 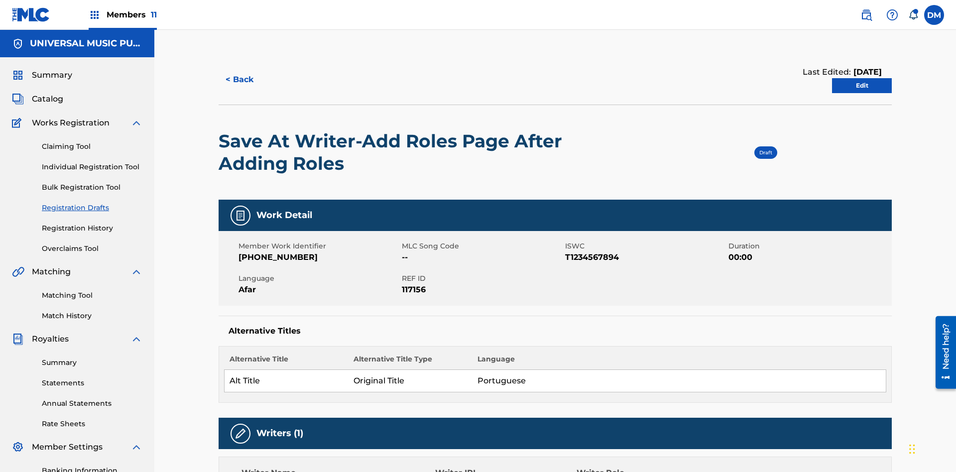 I want to click on img: Matching, so click(x=18, y=272).